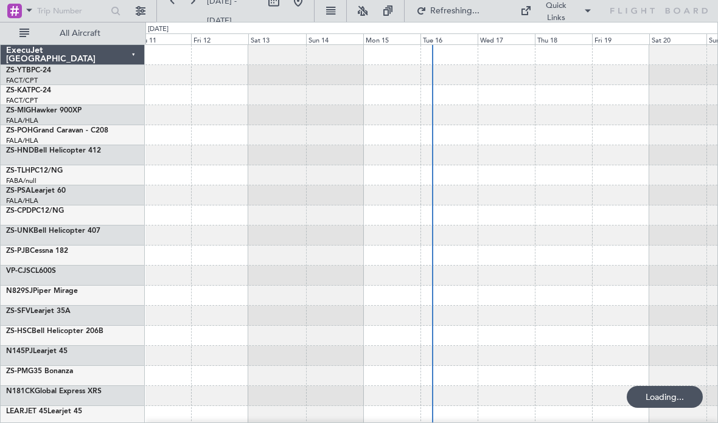  I want to click on a: ZS-SFVLearjet 35A, so click(38, 311).